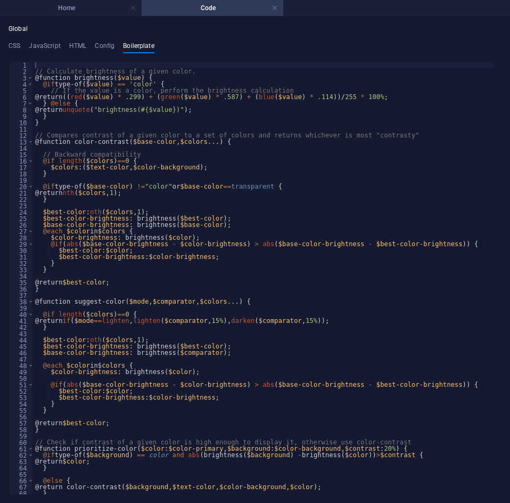 The image size is (510, 503). Describe the element at coordinates (139, 48) in the screenshot. I see `h4: Boilerplate` at that location.